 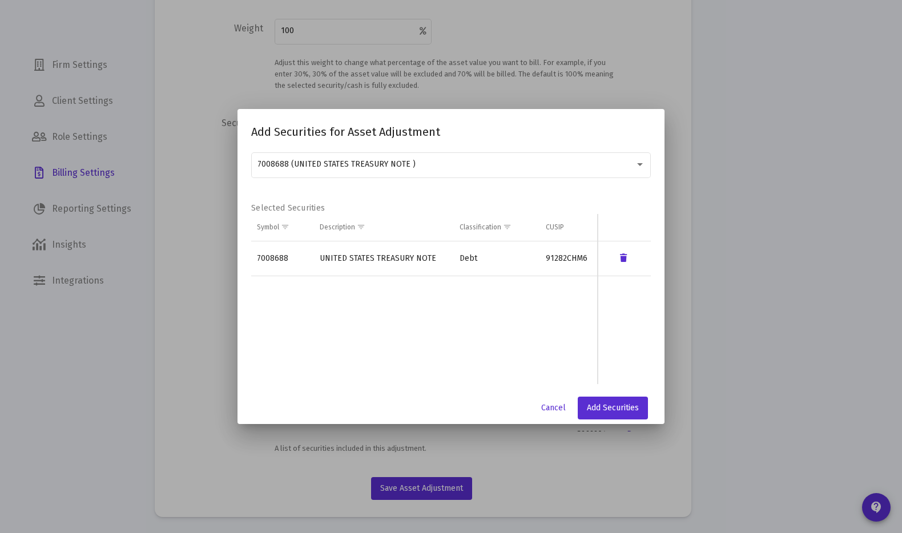 I want to click on span: Show filter options for column 'Symbol', so click(x=285, y=227).